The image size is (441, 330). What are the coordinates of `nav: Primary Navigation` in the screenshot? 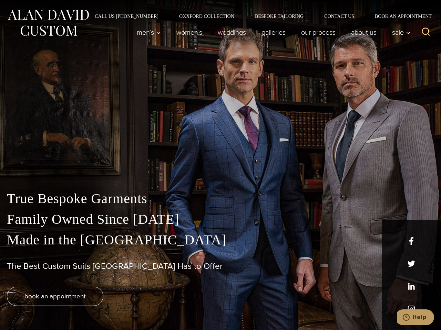 It's located at (272, 32).